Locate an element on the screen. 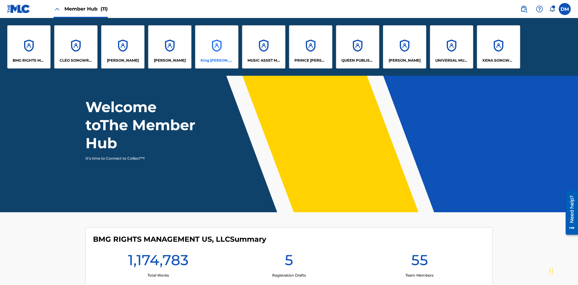  p: Total Works is located at coordinates (158, 276).